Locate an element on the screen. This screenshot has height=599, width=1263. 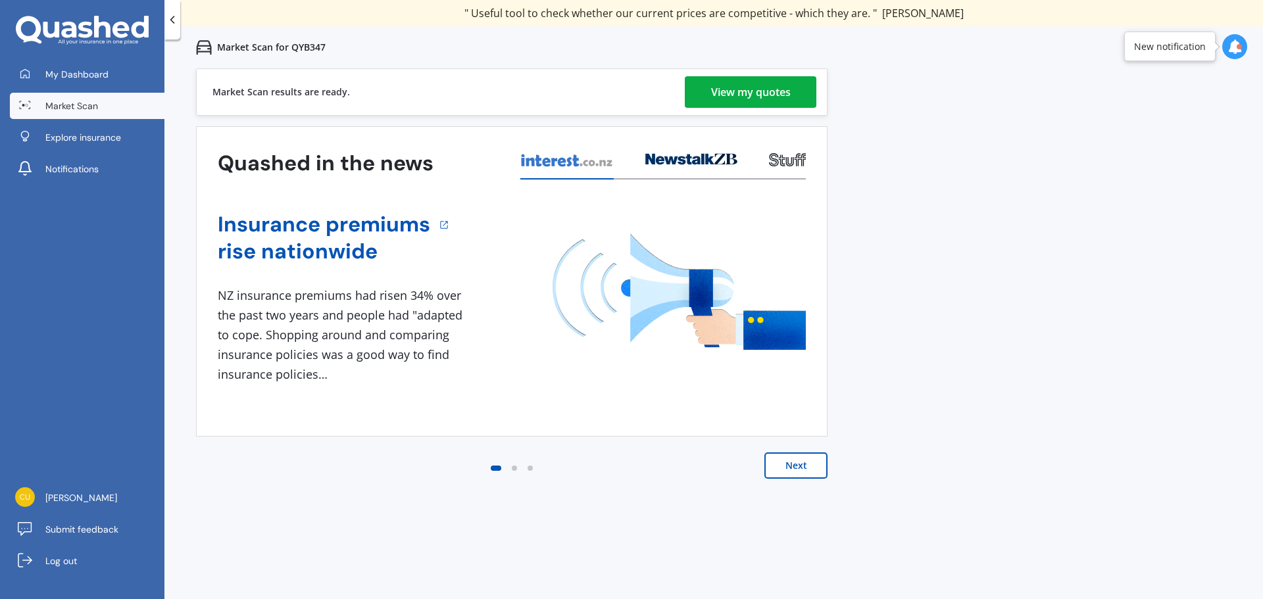
div: Market Scan results are ready. is located at coordinates (281, 92).